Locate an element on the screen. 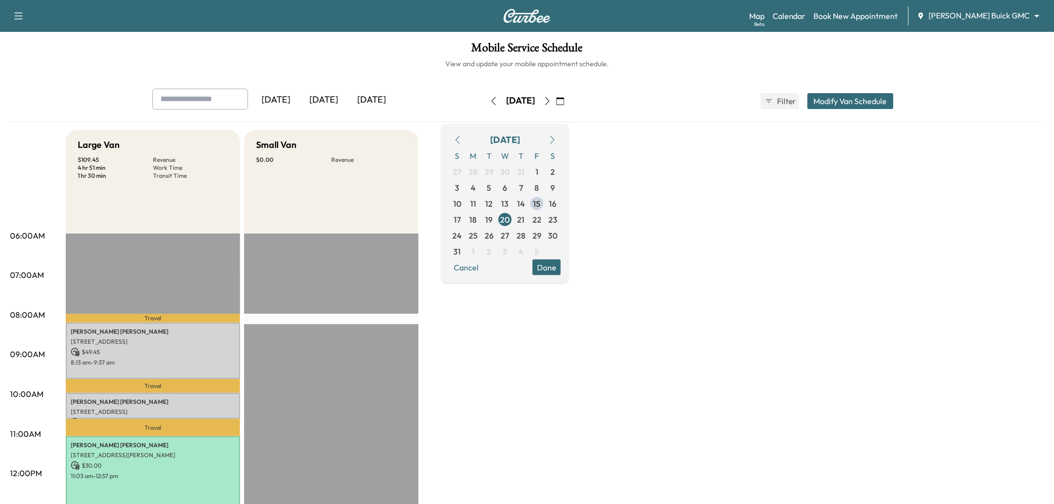  span: 9 is located at coordinates (553, 187).